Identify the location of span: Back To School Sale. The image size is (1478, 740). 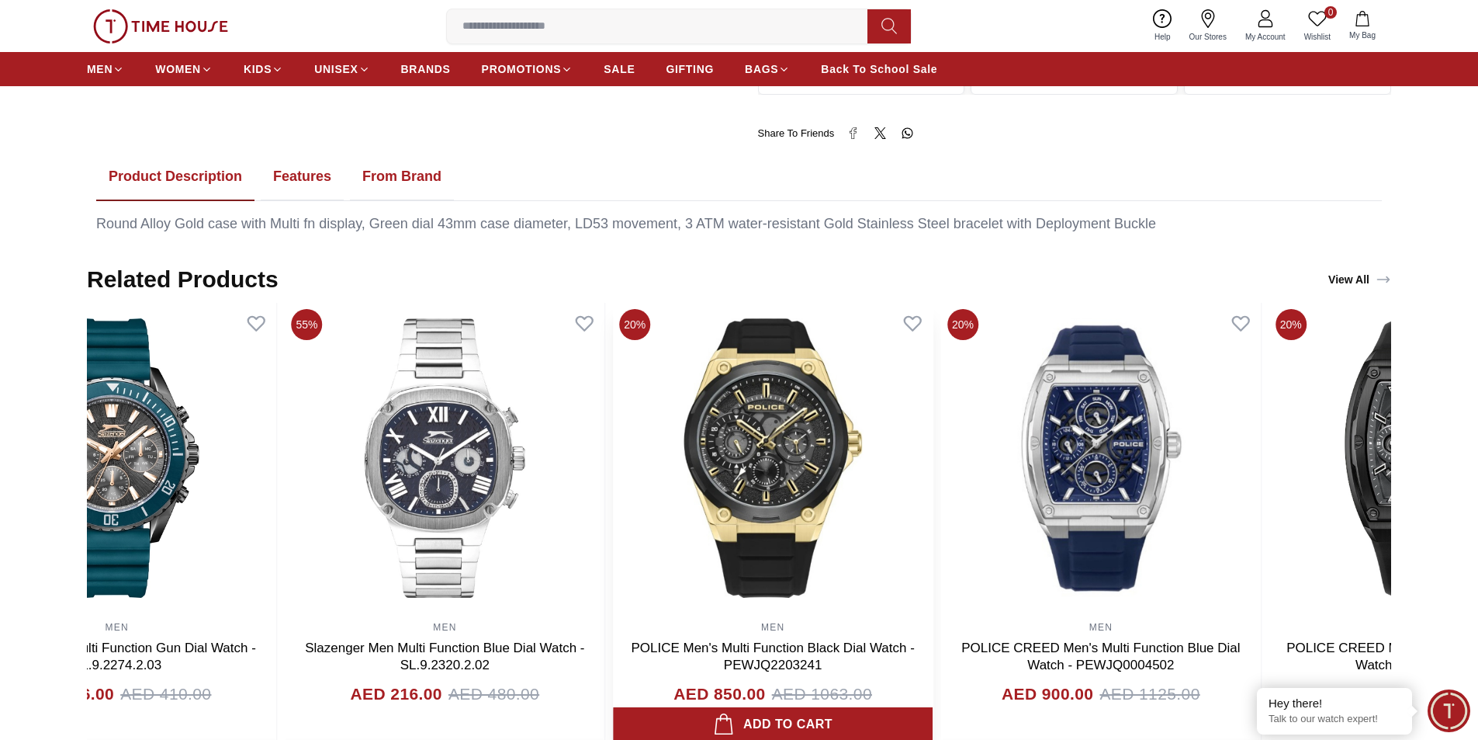
(879, 69).